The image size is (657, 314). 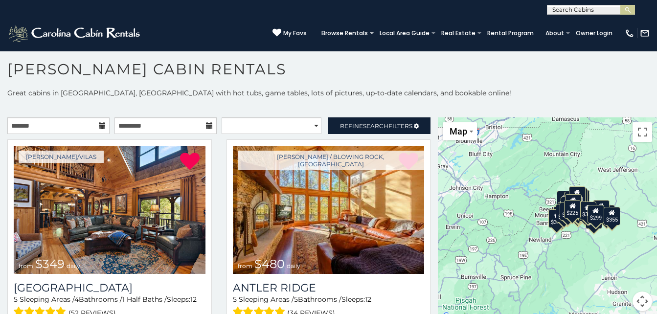 What do you see at coordinates (110, 210) in the screenshot?
I see `a: Diamond Creek Lodge from $349 daily` at bounding box center [110, 210].